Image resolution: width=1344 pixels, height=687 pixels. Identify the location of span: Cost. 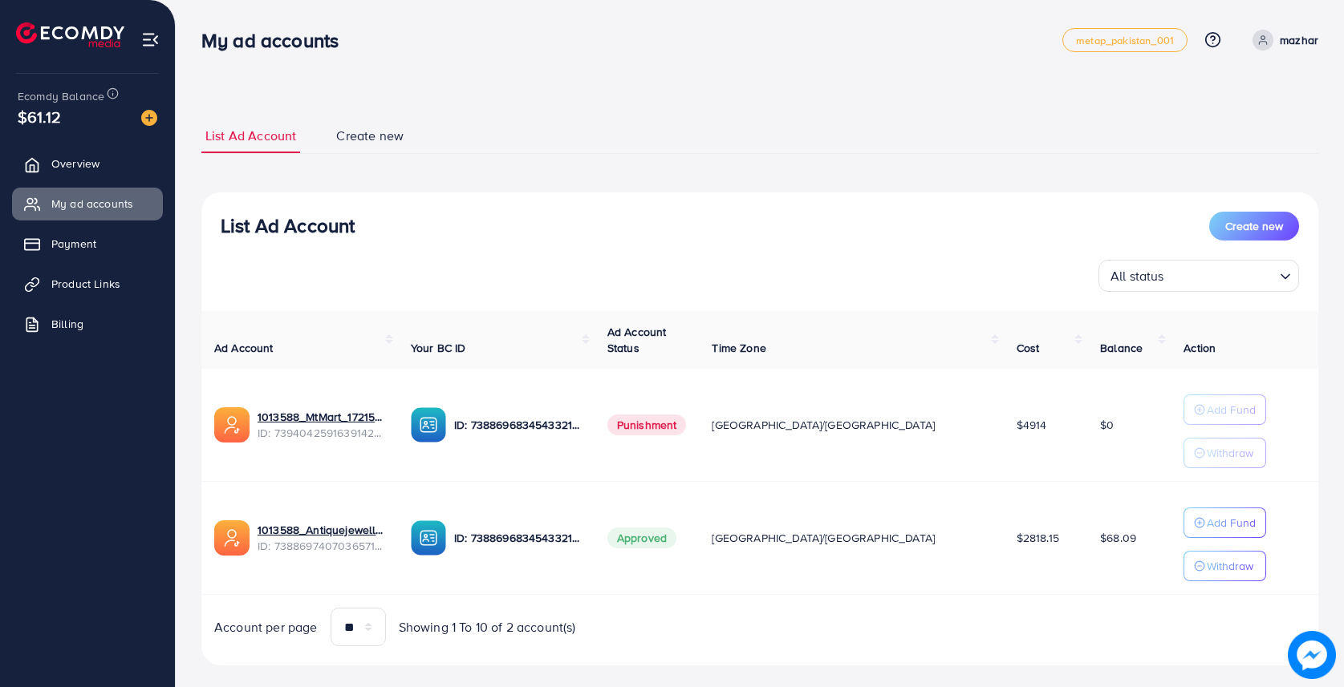
(1028, 348).